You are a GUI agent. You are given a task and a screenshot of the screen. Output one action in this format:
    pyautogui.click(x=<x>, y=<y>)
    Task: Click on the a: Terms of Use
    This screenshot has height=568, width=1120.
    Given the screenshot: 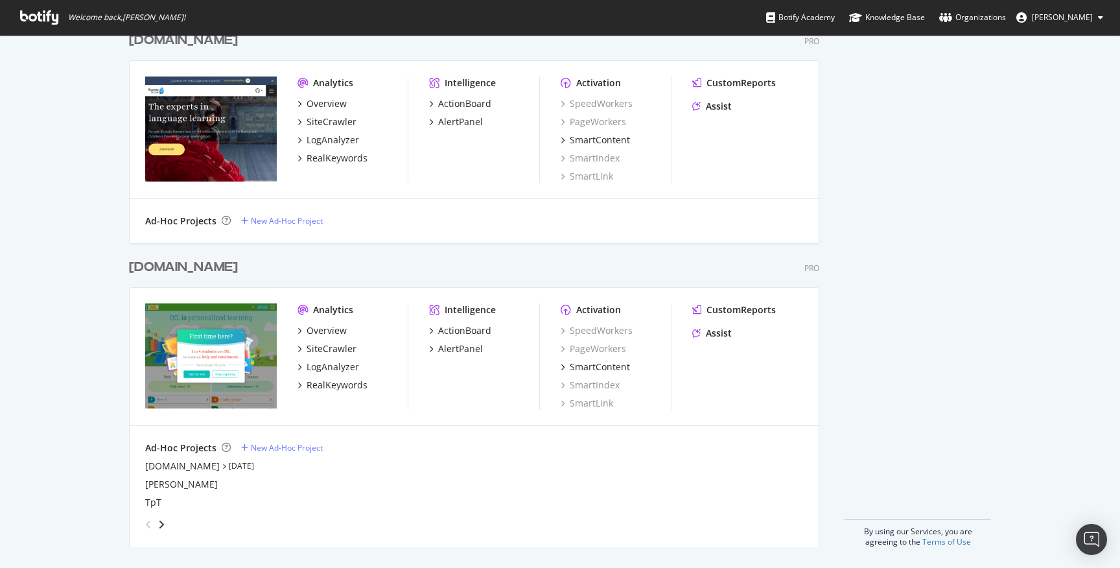 What is the action you would take?
    pyautogui.click(x=946, y=541)
    